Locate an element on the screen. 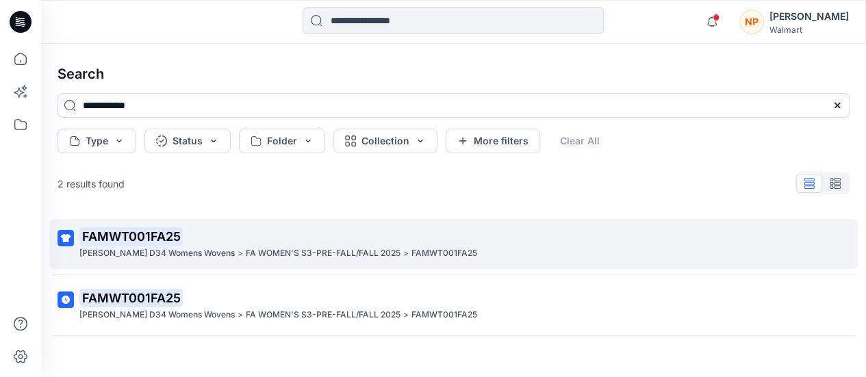 The width and height of the screenshot is (866, 377). p: 2 results found is located at coordinates (91, 183).